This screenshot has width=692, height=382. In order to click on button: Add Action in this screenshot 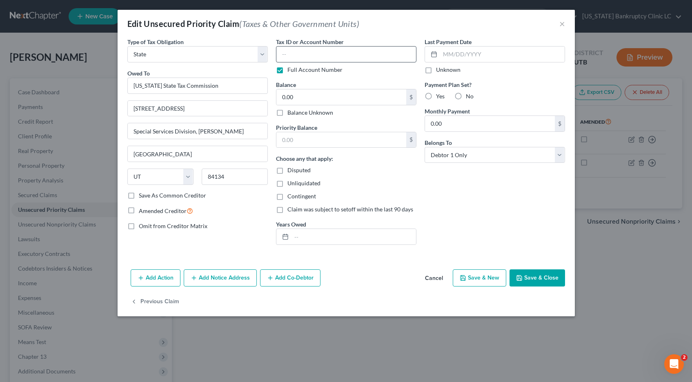, I will do `click(156, 278)`.